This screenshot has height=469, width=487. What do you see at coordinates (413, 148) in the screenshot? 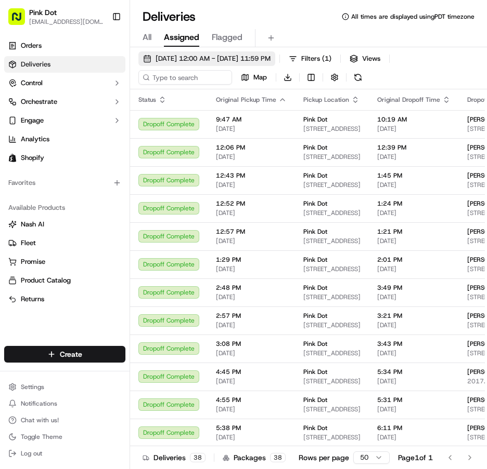
I see `span: 12:39 PM` at bounding box center [413, 148].